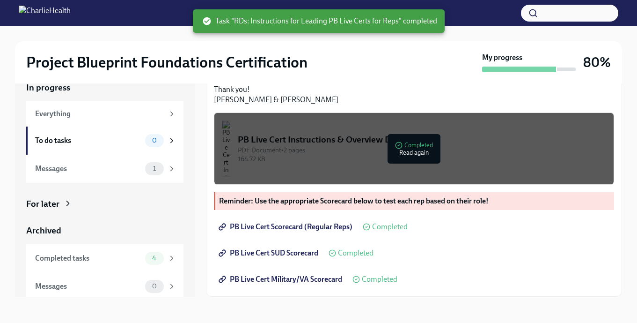 This screenshot has width=637, height=323. Describe the element at coordinates (105, 88) in the screenshot. I see `a: In progress` at that location.